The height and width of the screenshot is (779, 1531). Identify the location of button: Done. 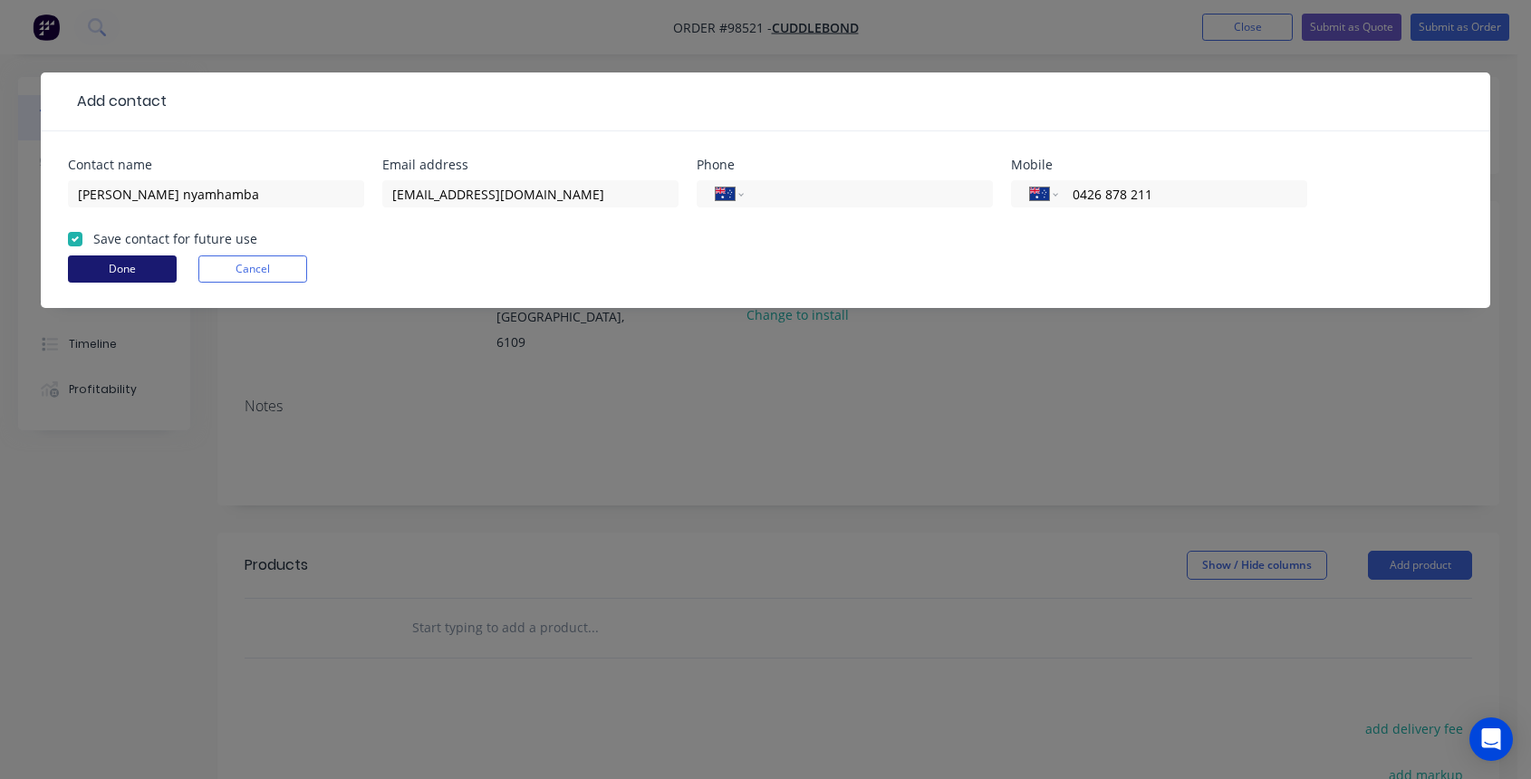
(122, 269).